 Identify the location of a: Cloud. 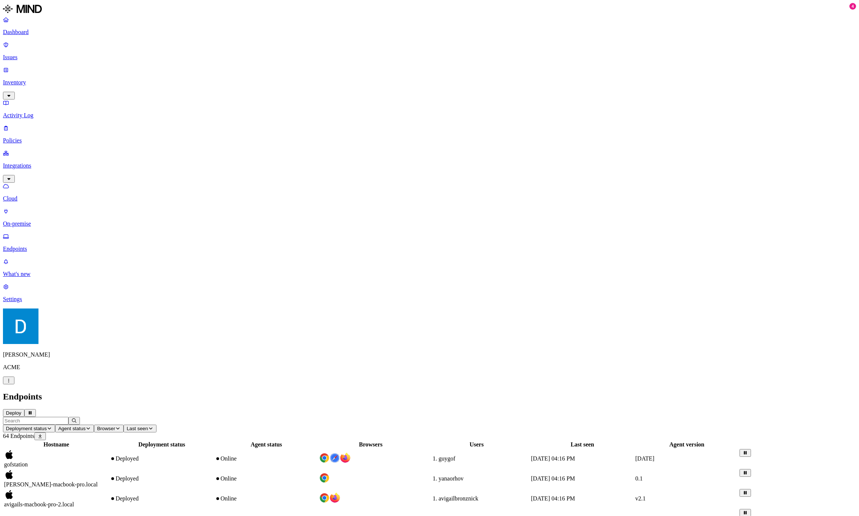
(430, 192).